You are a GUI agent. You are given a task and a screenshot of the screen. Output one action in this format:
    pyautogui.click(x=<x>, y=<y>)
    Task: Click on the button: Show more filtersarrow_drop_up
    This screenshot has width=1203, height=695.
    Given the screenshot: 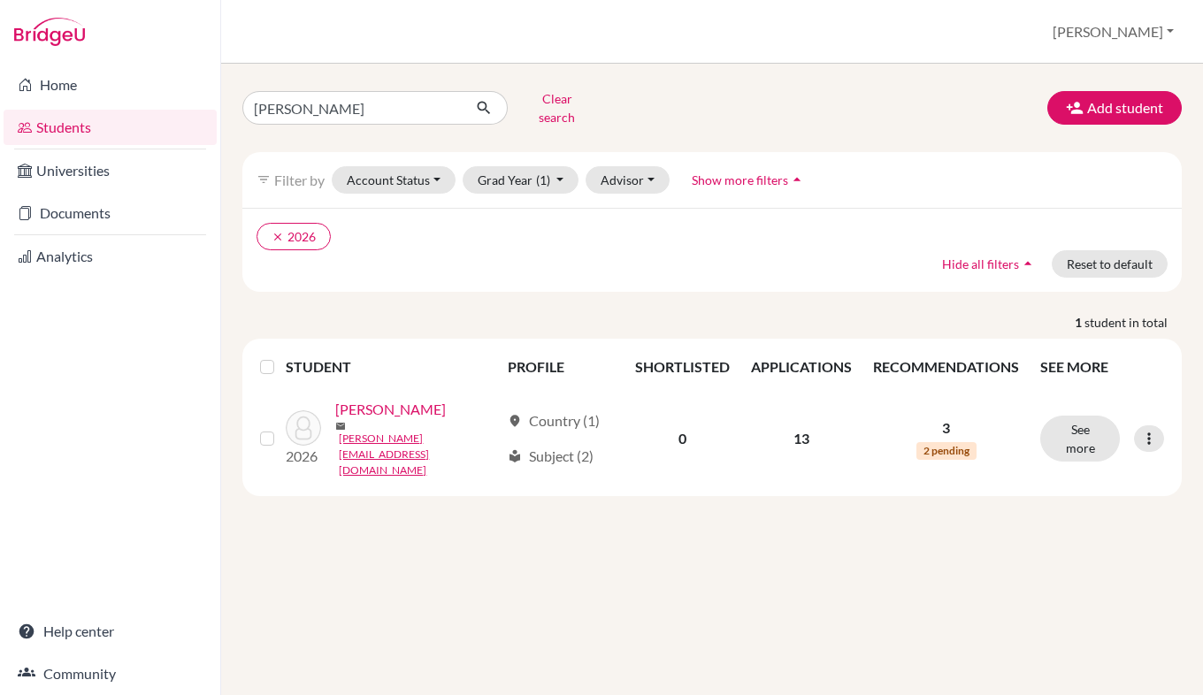 What is the action you would take?
    pyautogui.click(x=749, y=180)
    